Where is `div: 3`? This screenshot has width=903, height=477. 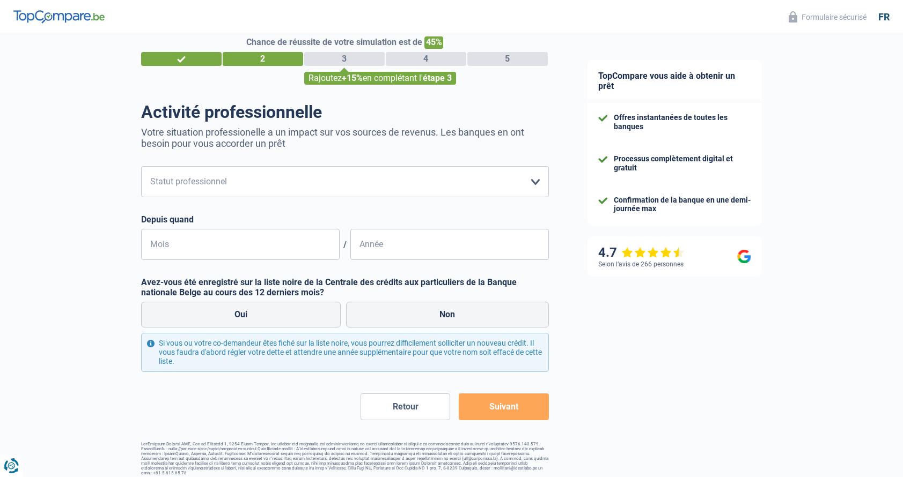
div: 3 is located at coordinates (344, 59).